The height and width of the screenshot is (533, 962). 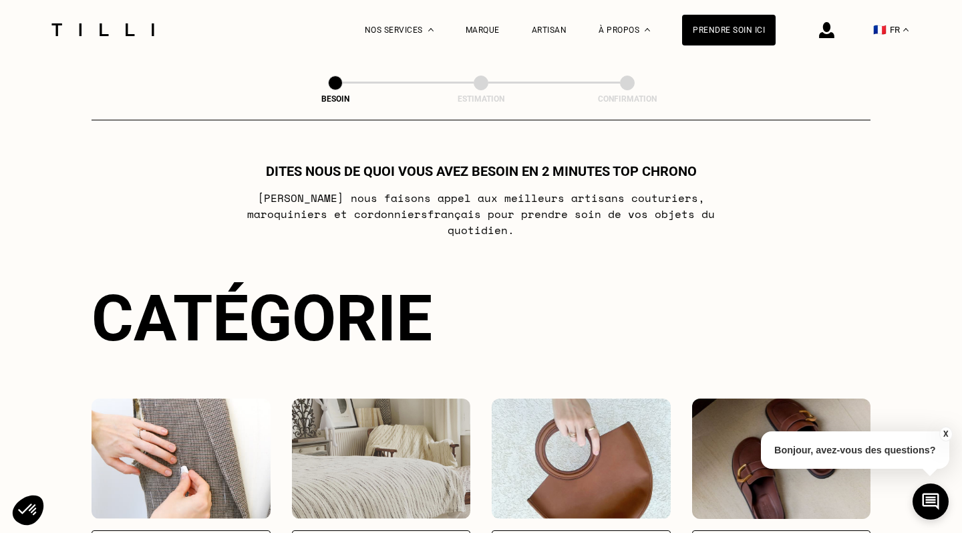 I want to click on a: Marque, so click(x=483, y=30).